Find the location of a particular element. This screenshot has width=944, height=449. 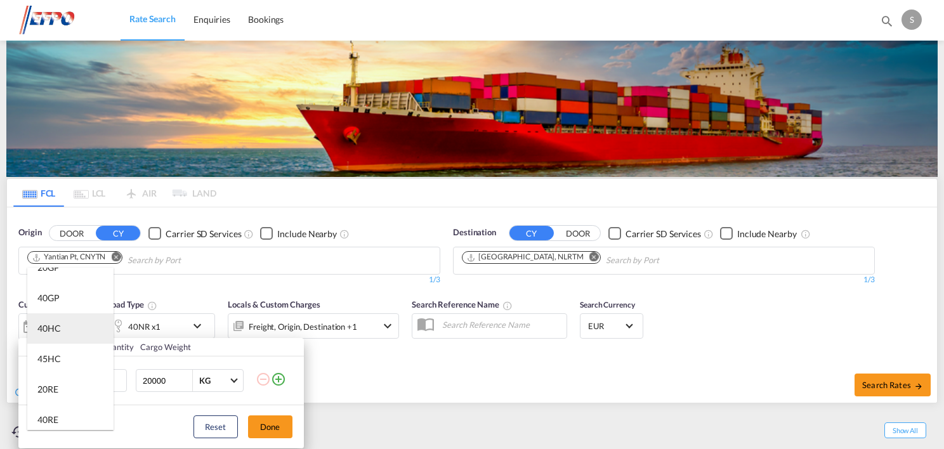

div: 20RE is located at coordinates (48, 389).